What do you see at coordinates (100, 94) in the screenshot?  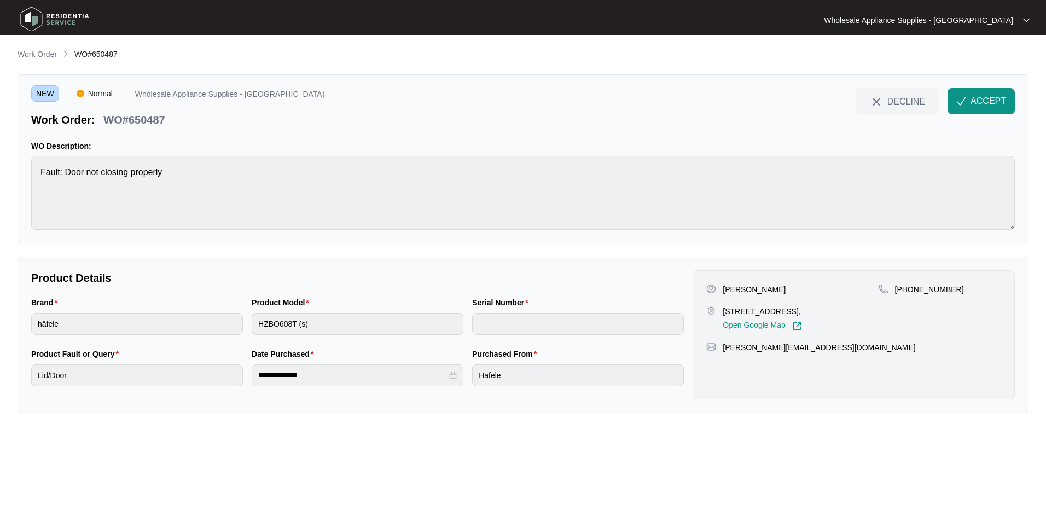 I see `span: Normal` at bounding box center [100, 94].